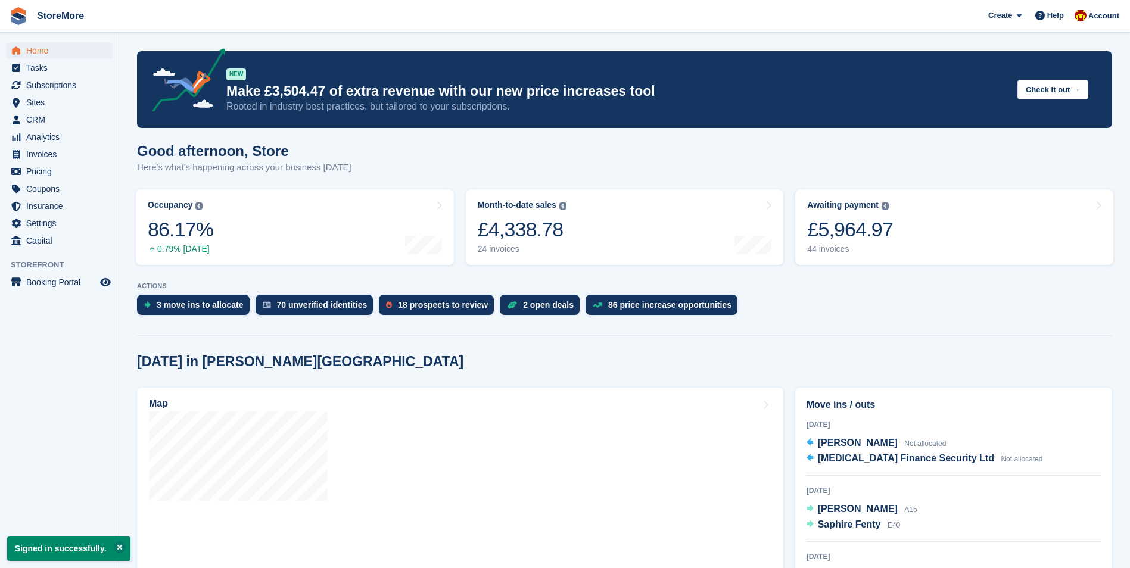 The height and width of the screenshot is (568, 1130). Describe the element at coordinates (669, 305) in the screenshot. I see `div: 86 price increase opportunities` at that location.